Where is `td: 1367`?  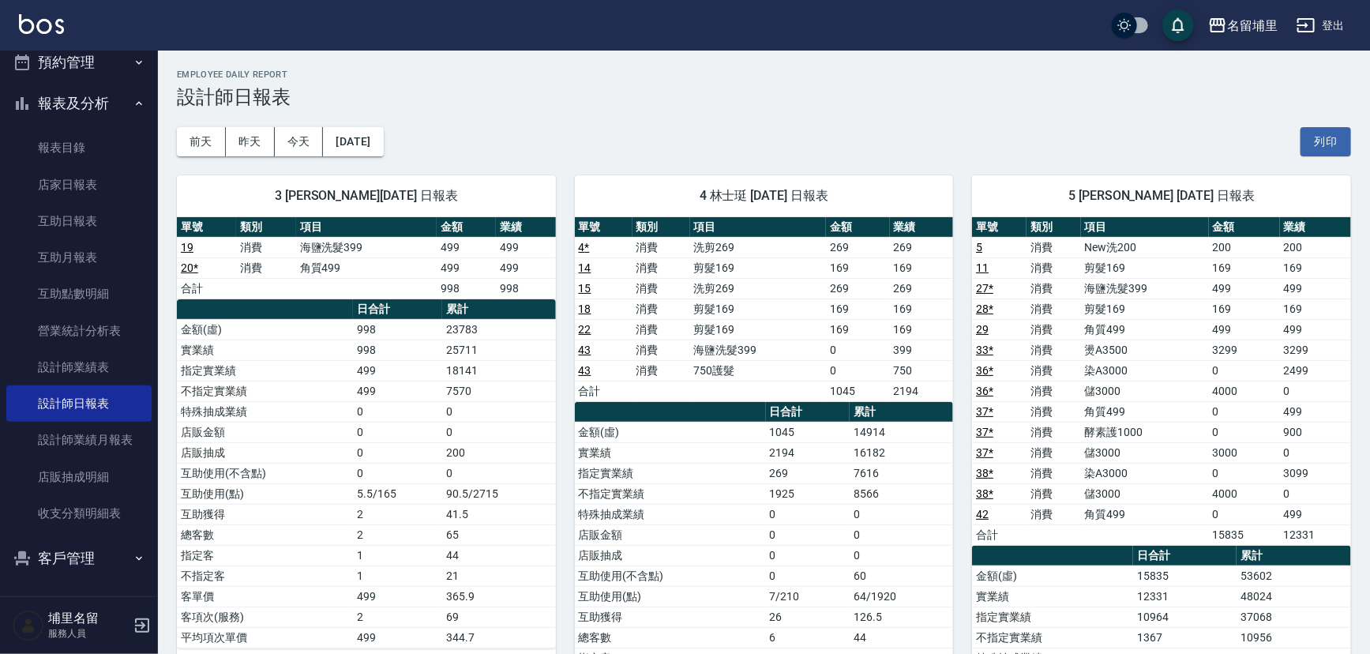 td: 1367 is located at coordinates (1184, 637).